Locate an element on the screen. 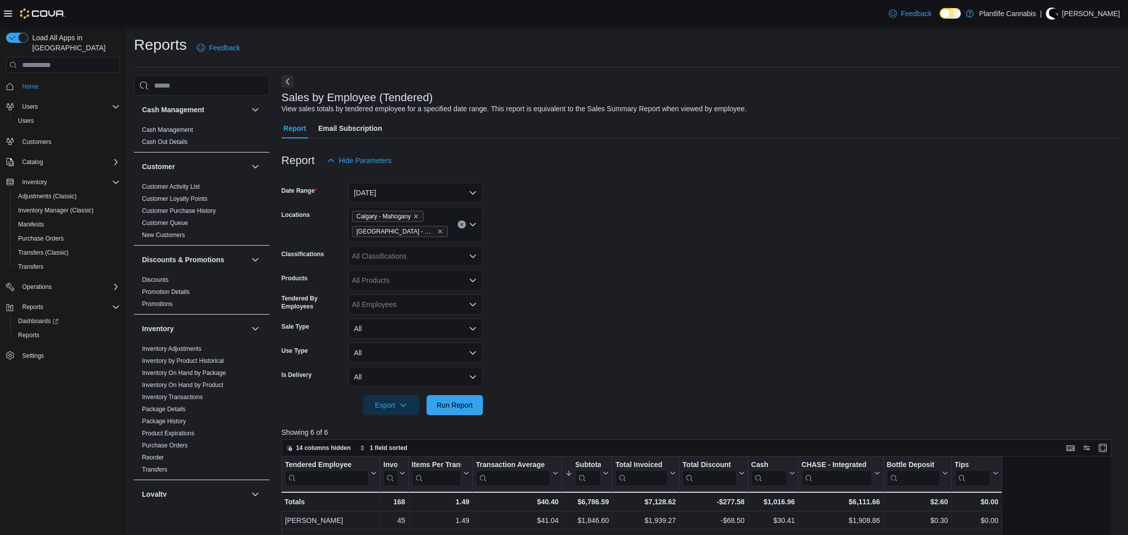 This screenshot has width=1128, height=535. span: Inventory Adjustments is located at coordinates (172, 349).